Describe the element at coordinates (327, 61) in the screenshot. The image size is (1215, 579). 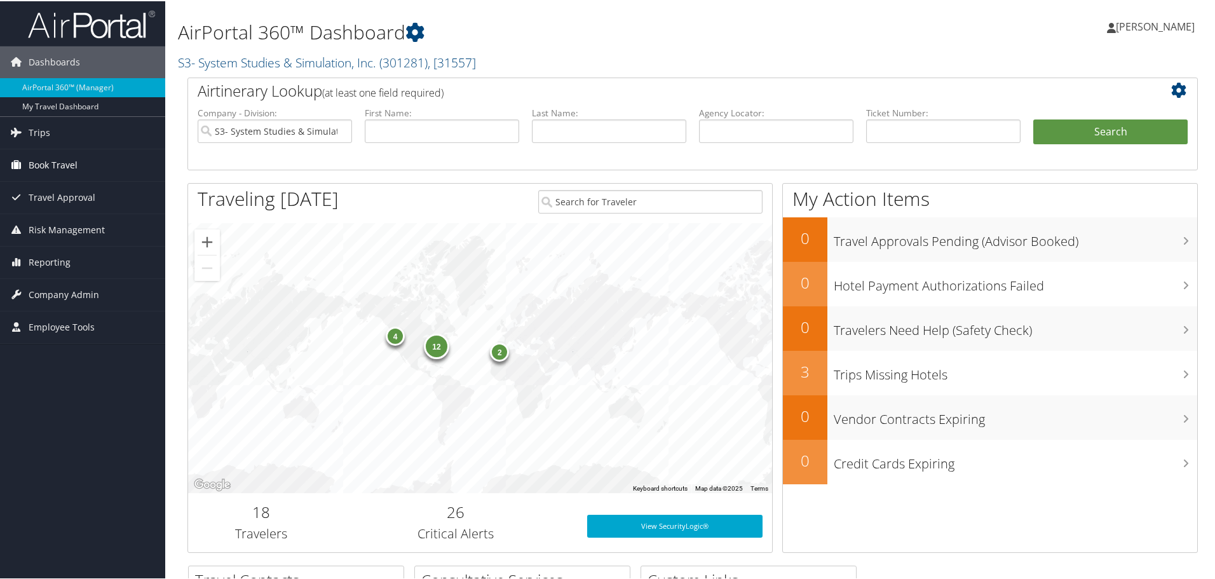
I see `a: S3- System Studies & Simulation, Inc.` at that location.